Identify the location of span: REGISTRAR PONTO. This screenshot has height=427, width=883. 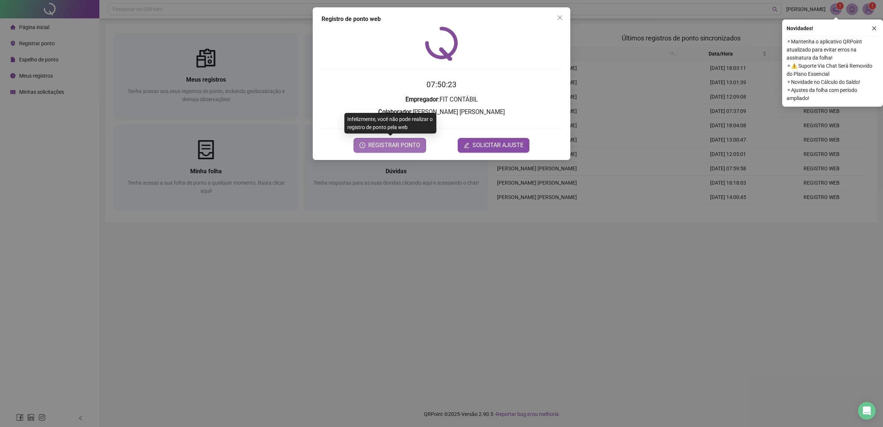
(394, 145).